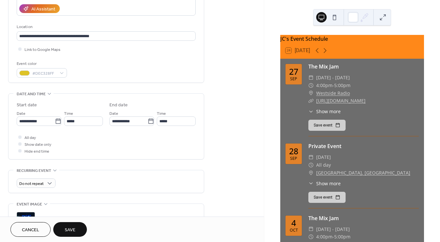 The height and width of the screenshot is (242, 440). Describe the element at coordinates (333, 93) in the screenshot. I see `a: Westside Radio` at that location.